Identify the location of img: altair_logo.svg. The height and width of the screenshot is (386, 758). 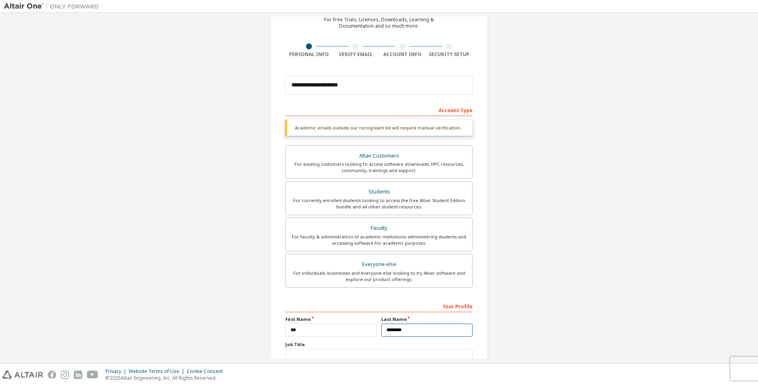
(22, 374).